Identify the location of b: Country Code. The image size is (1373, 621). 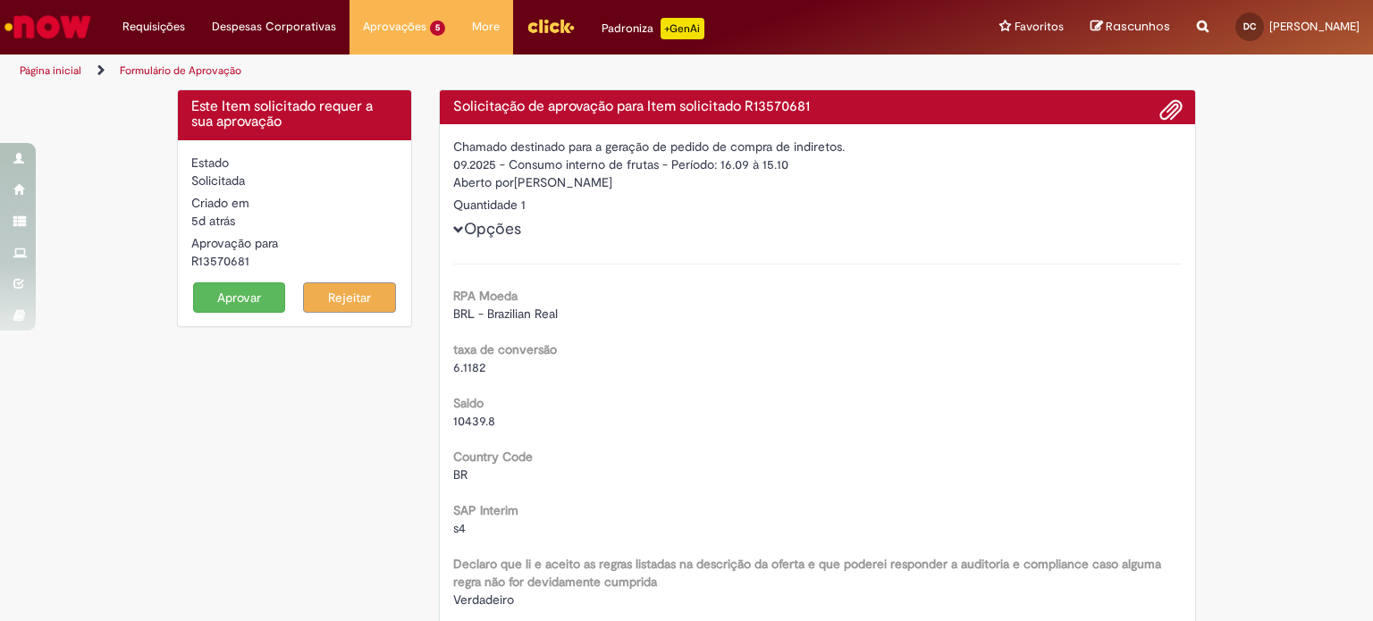
(493, 457).